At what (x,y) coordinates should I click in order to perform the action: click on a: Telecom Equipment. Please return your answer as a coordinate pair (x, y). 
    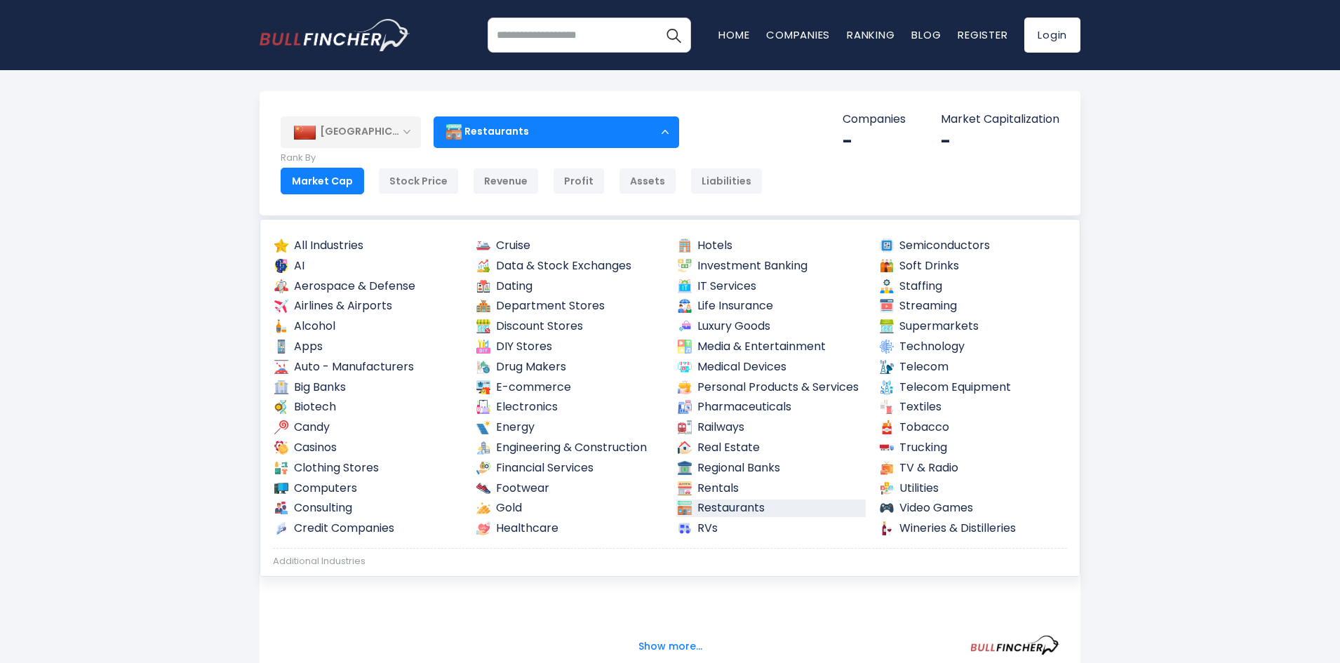
    Looking at the image, I should click on (973, 387).